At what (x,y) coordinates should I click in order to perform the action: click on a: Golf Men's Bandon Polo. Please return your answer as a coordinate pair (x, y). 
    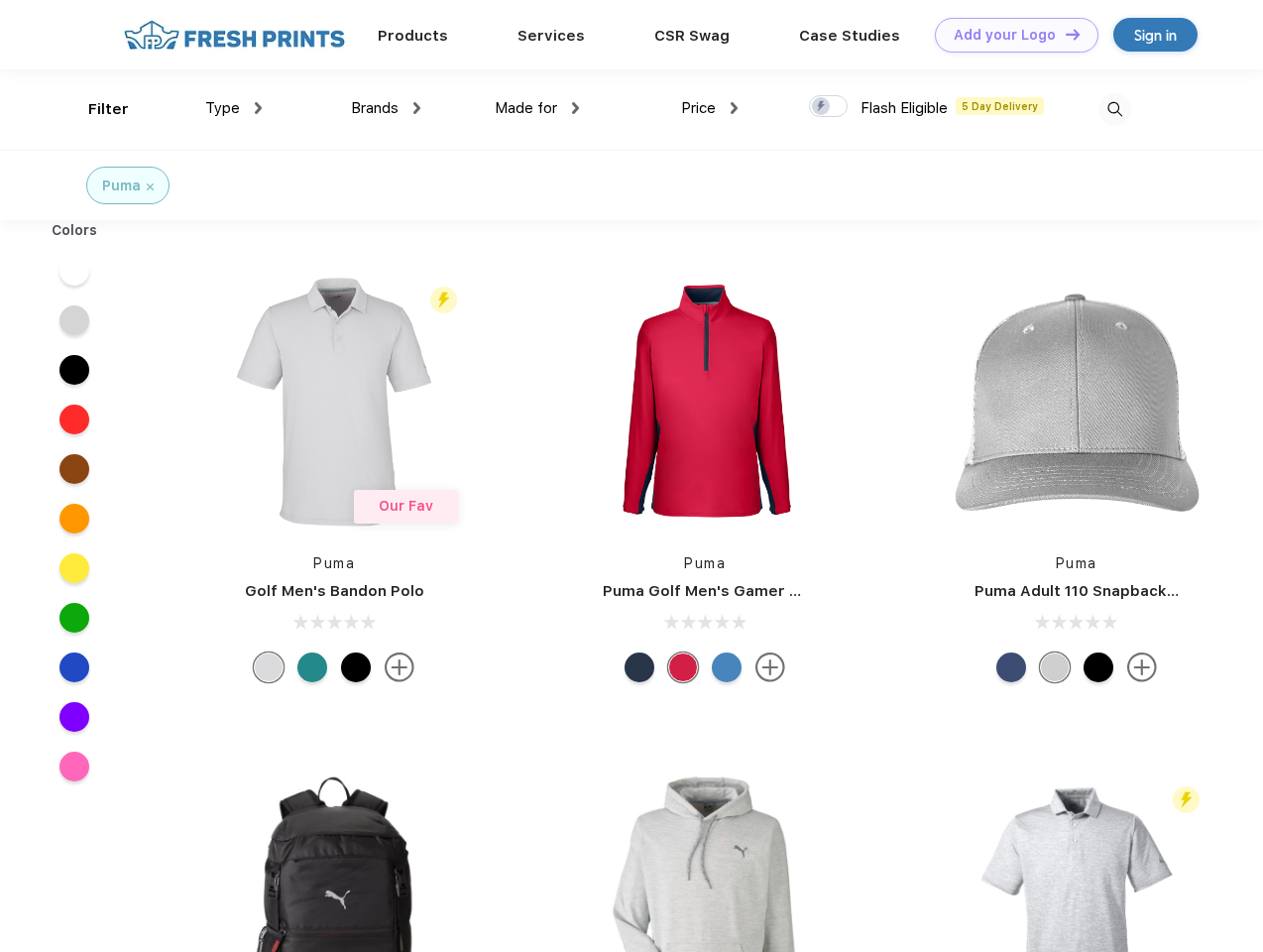
    Looking at the image, I should click on (334, 591).